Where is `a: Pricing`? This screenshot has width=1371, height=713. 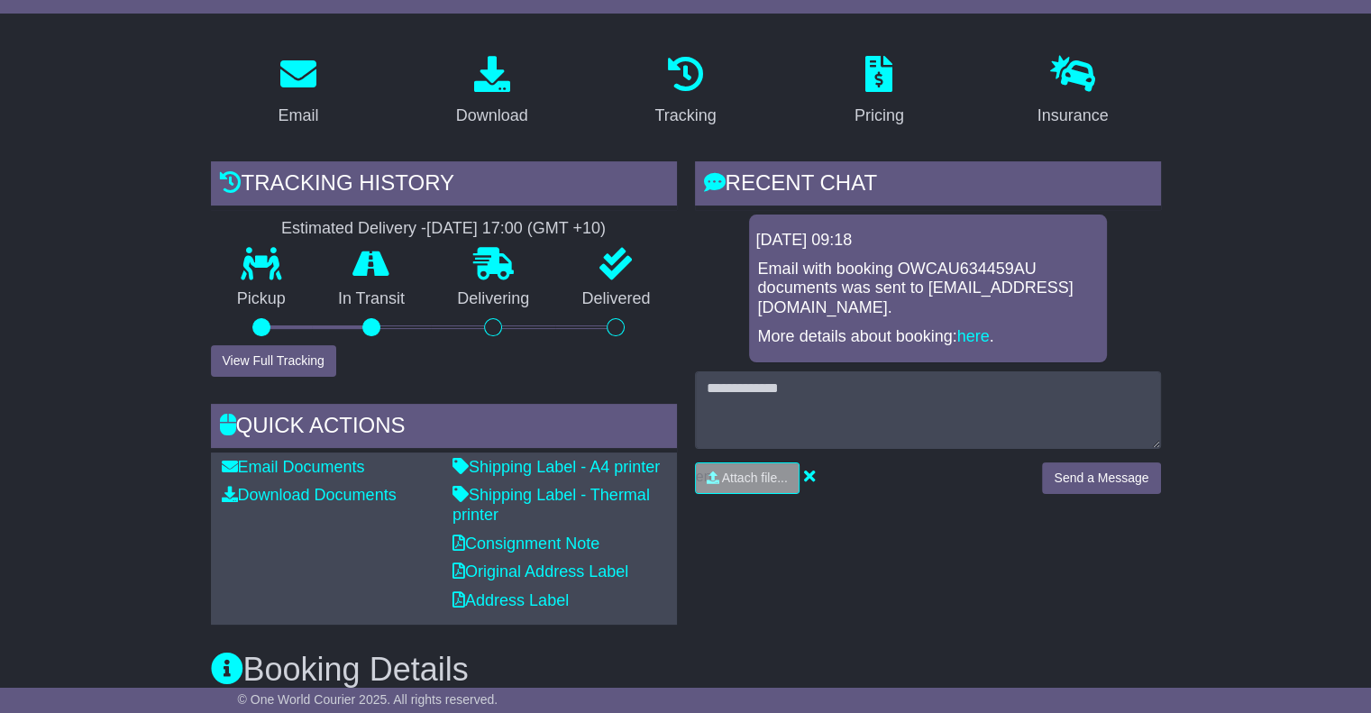 a: Pricing is located at coordinates (879, 92).